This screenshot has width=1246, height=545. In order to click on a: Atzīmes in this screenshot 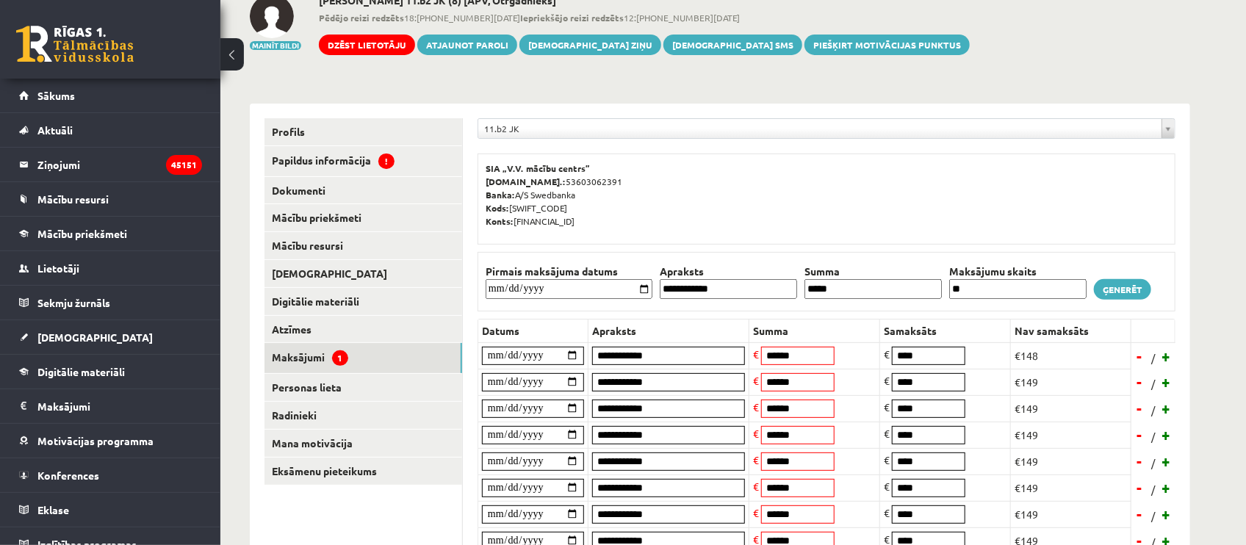, I will do `click(363, 329)`.